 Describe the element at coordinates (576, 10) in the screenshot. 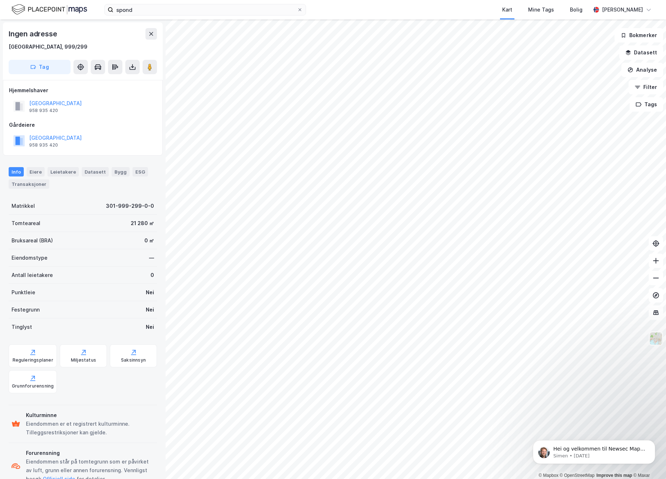

I see `div: Bolig` at that location.